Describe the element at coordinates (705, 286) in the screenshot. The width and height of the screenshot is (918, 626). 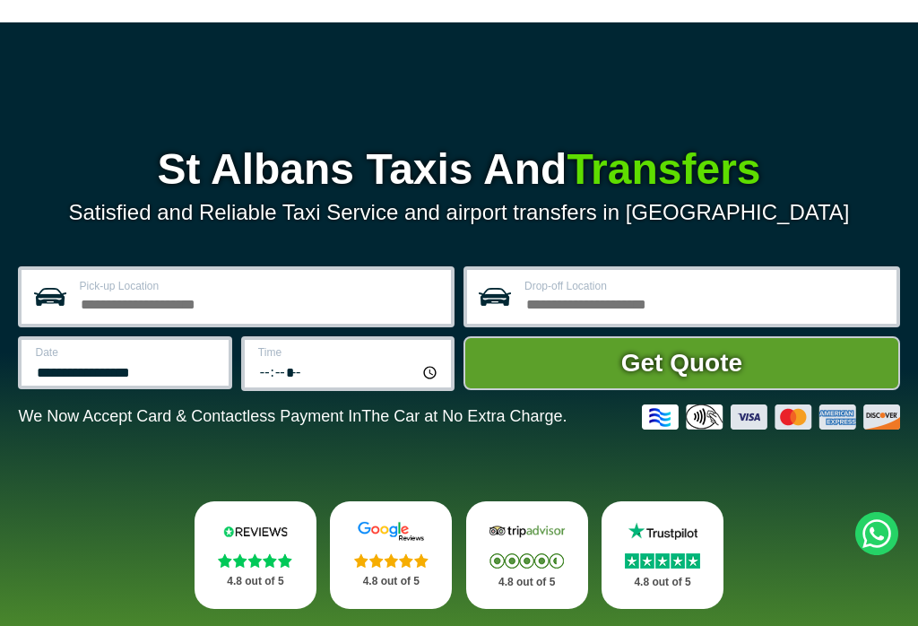
I see `label: Drop-off Location` at that location.